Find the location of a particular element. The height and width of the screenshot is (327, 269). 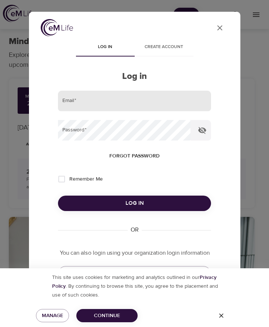

span: Manage is located at coordinates (52, 316).